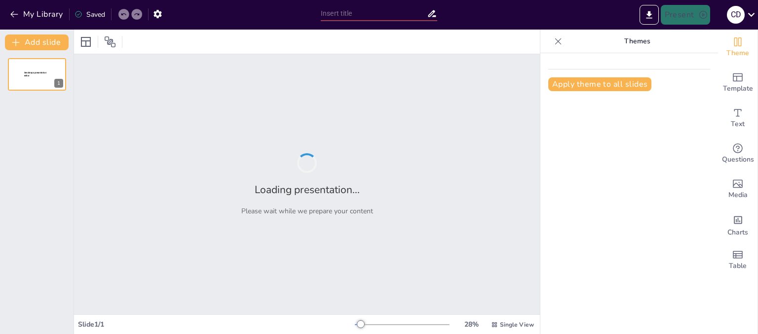 The height and width of the screenshot is (334, 758). What do you see at coordinates (738, 225) in the screenshot?
I see `div: Add charts and graphs` at bounding box center [738, 225].